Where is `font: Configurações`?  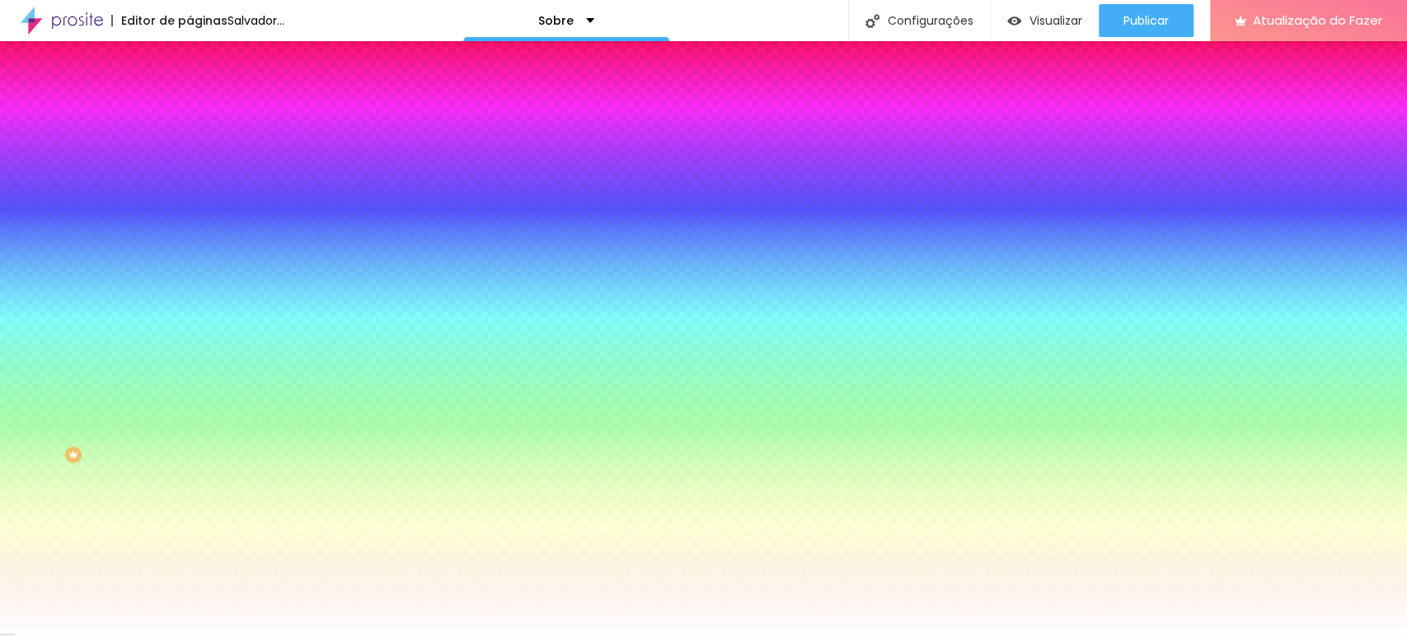
font: Configurações is located at coordinates (930, 21).